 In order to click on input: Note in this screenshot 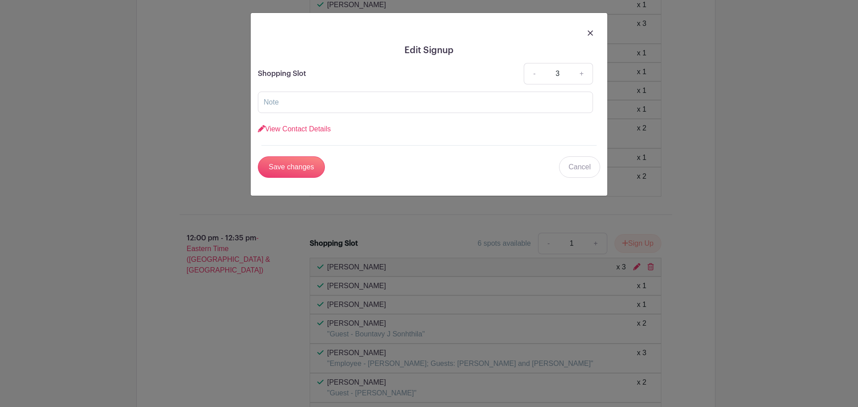, I will do `click(425, 102)`.